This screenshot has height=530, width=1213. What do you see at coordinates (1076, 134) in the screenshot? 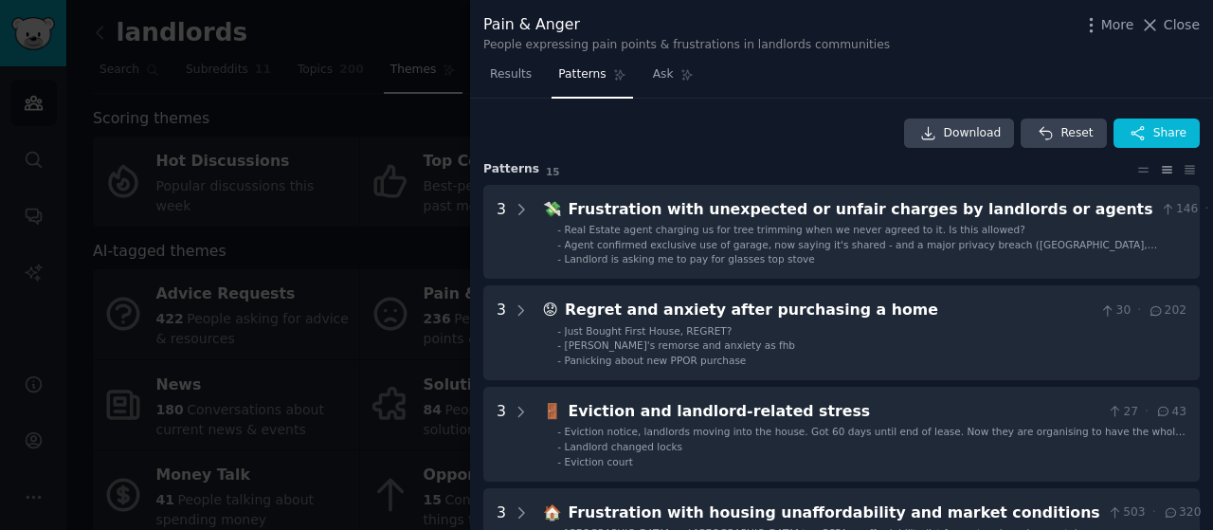
I see `span: Reset` at bounding box center [1076, 134].